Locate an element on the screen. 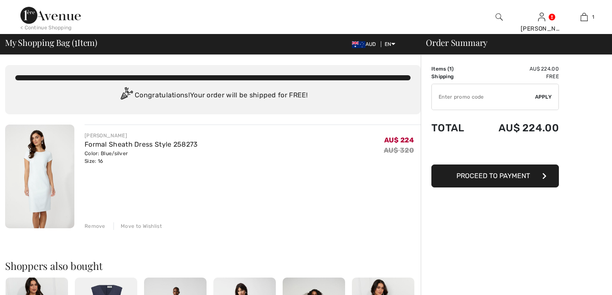 Image resolution: width=612 pixels, height=295 pixels. img: search the website is located at coordinates (499, 17).